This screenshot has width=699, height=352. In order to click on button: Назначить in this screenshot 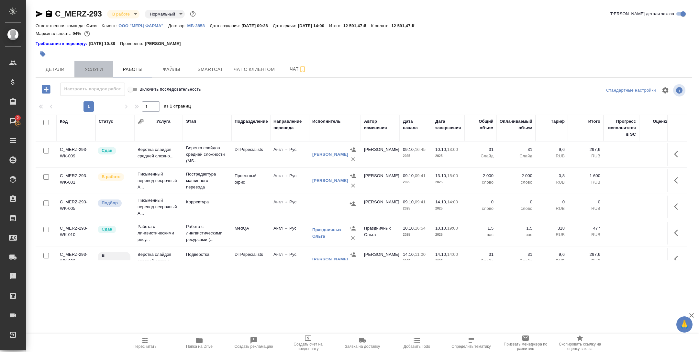, I will do `click(353, 150)`.